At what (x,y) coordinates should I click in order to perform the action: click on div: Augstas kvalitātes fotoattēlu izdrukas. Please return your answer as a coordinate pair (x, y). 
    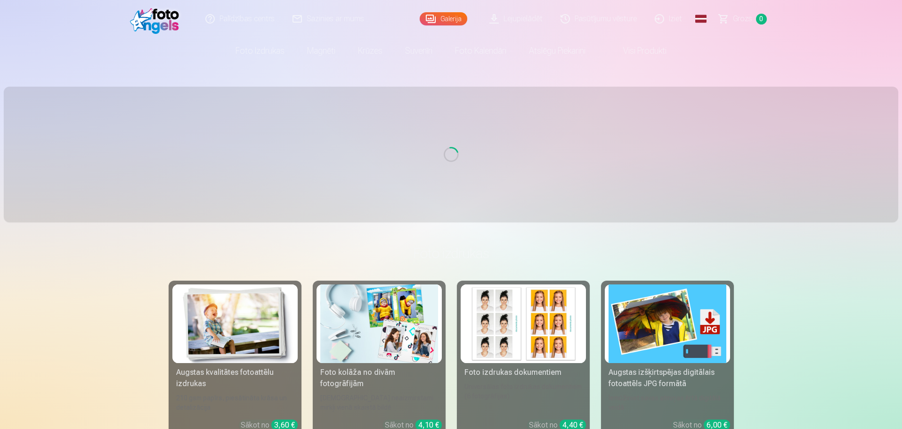
    Looking at the image, I should click on (235, 378).